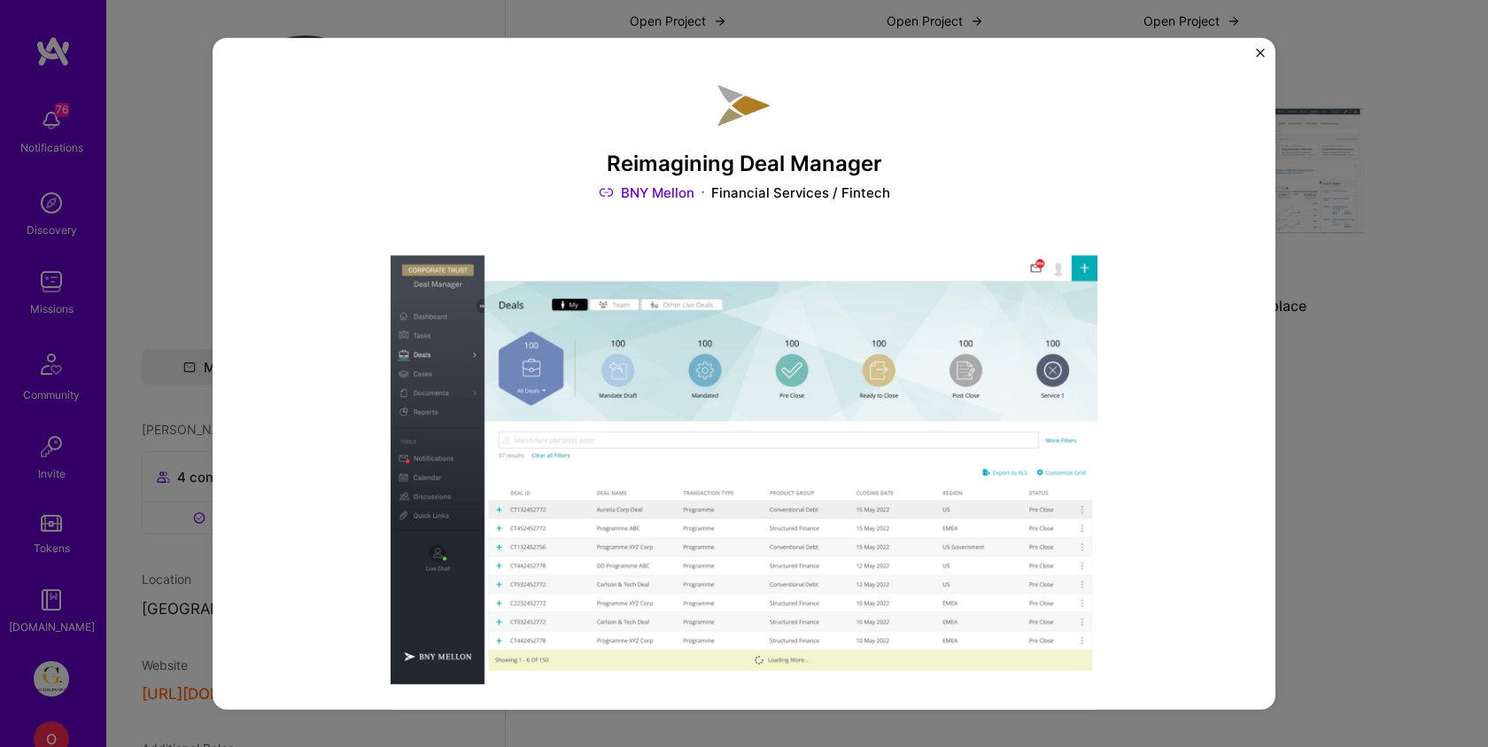 The image size is (1488, 747). I want to click on img: Dot, so click(702, 192).